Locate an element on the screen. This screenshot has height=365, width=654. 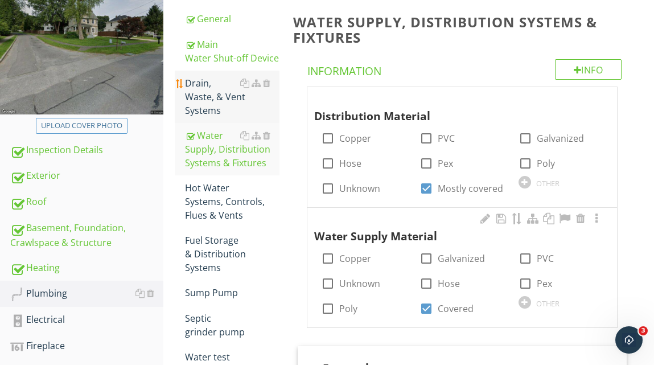
div: Water Supply, Distribution Systems & Fixtures is located at coordinates (232, 149).